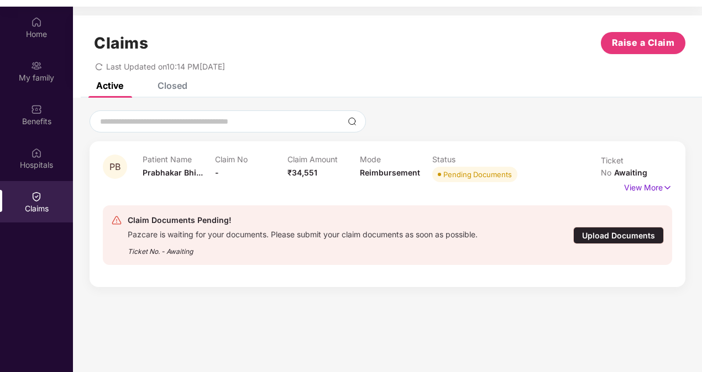  Describe the element at coordinates (115, 167) in the screenshot. I see `span: PB` at that location.